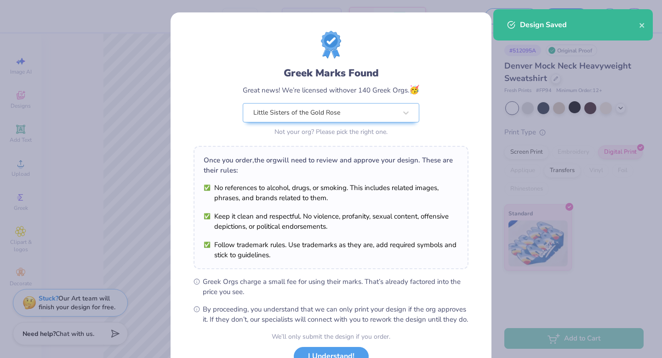 This screenshot has height=358, width=662. I want to click on div: We’ll only submit the design if you order., so click(331, 336).